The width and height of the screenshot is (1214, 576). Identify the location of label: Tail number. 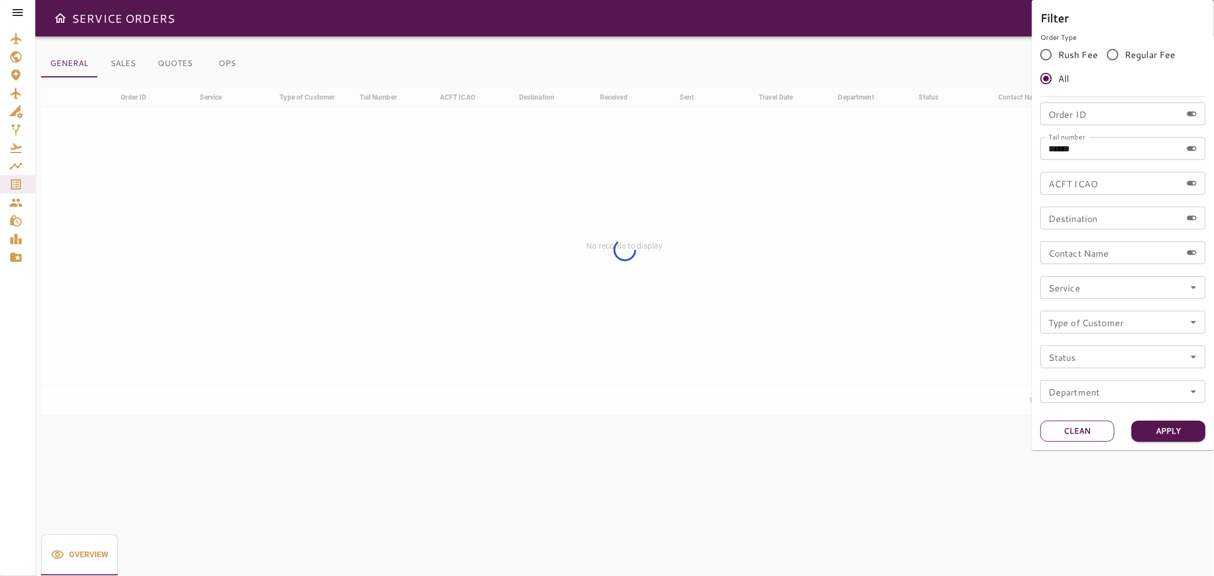
(1067, 137).